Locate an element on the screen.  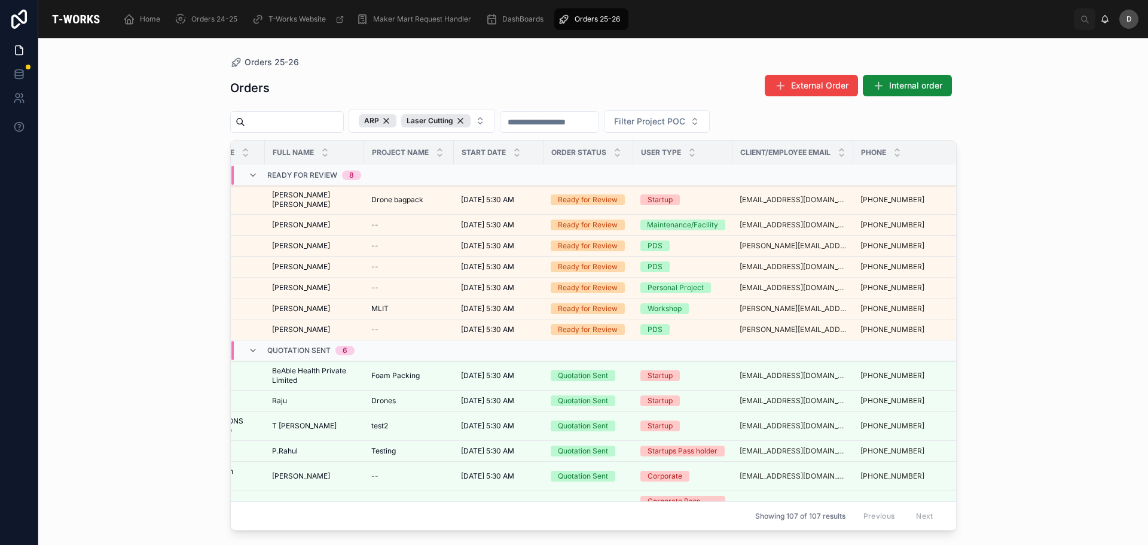
div: Corporate is located at coordinates (665, 476).